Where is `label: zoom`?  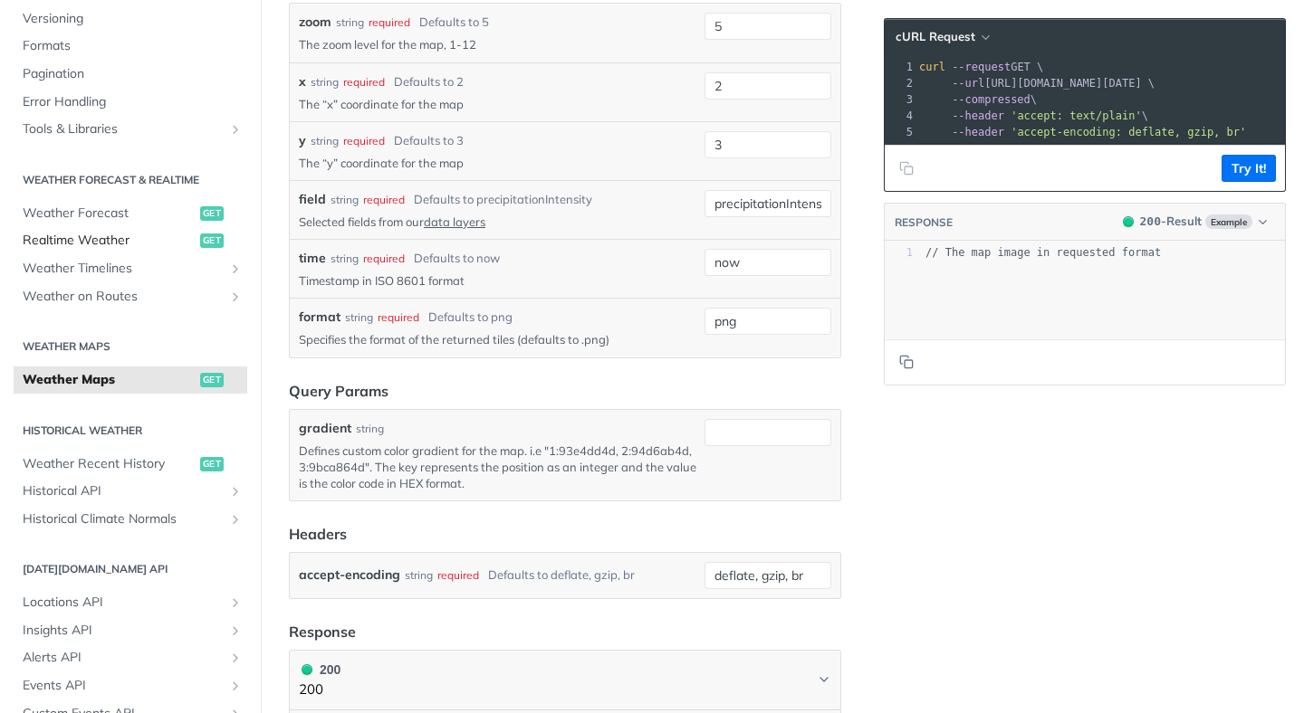 label: zoom is located at coordinates (315, 22).